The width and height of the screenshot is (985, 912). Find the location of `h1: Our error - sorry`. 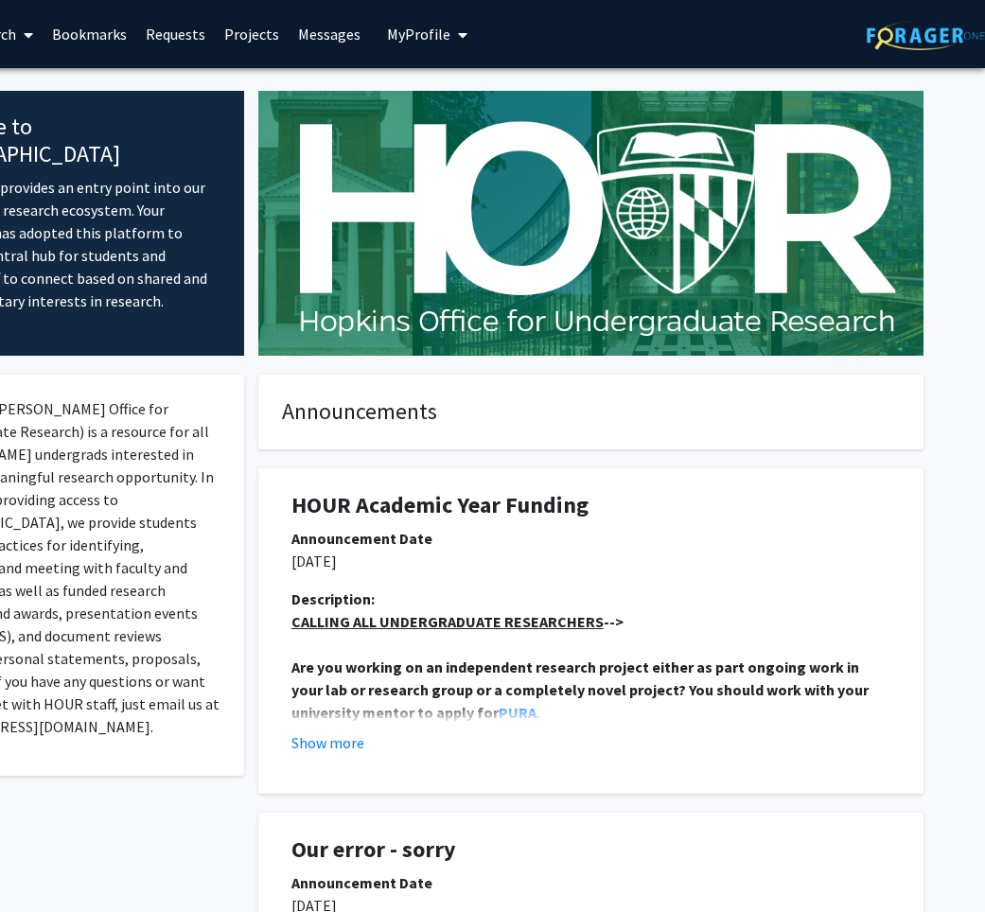

h1: Our error - sorry is located at coordinates (590, 849).